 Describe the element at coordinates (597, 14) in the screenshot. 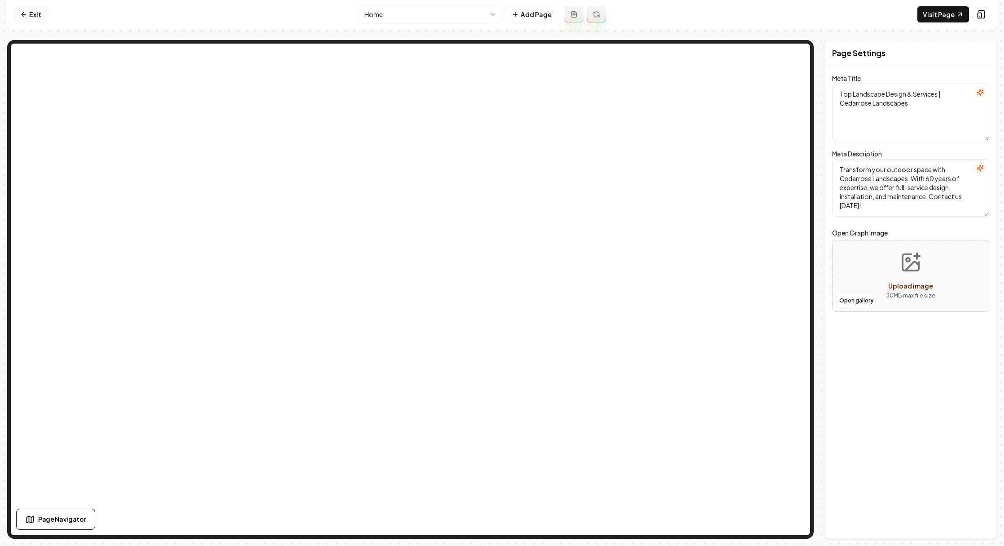

I see `button: Regenerate page` at that location.